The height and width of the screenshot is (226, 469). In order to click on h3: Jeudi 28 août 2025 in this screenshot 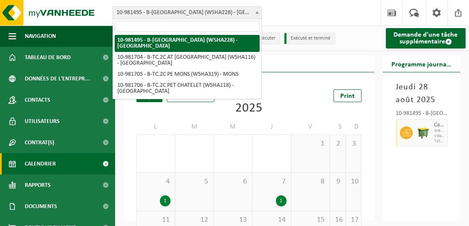, I will do `click(422, 94)`.